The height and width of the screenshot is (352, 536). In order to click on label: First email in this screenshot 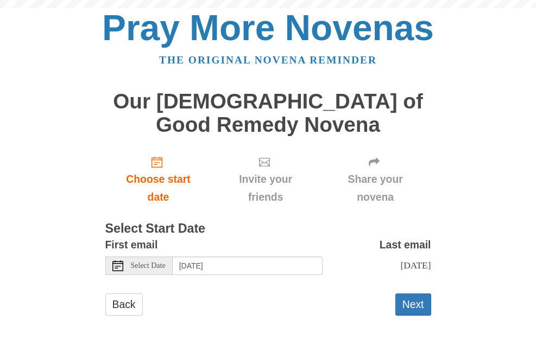, I will do `click(131, 245)`.